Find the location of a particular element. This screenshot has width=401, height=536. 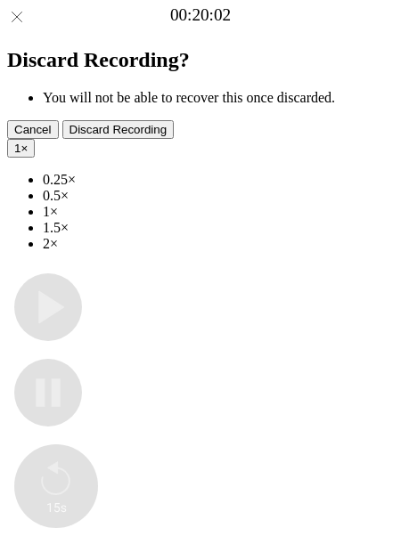

h2: Discard Recording? is located at coordinates (201, 60).